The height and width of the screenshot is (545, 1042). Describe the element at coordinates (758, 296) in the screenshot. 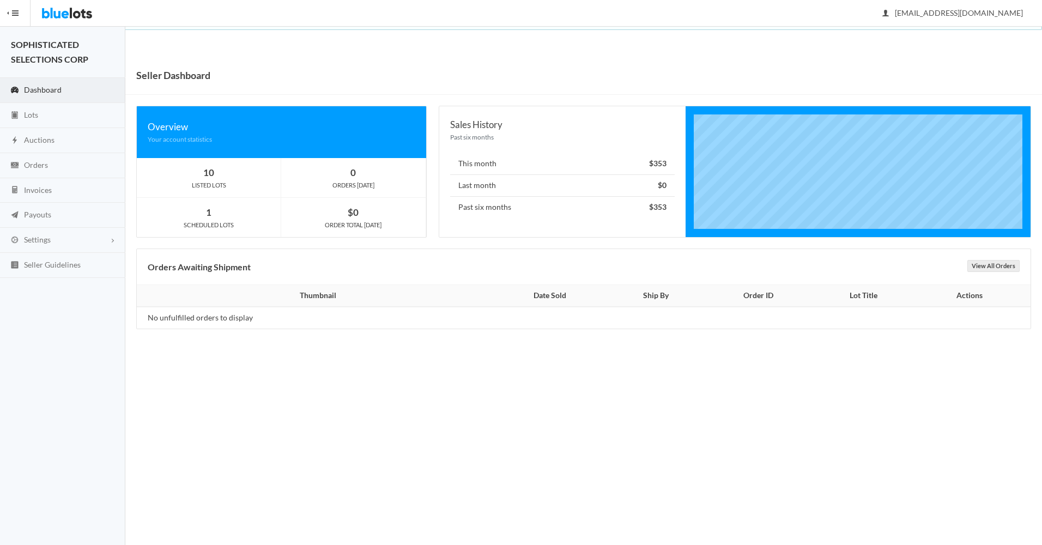

I see `th: Order ID` at that location.